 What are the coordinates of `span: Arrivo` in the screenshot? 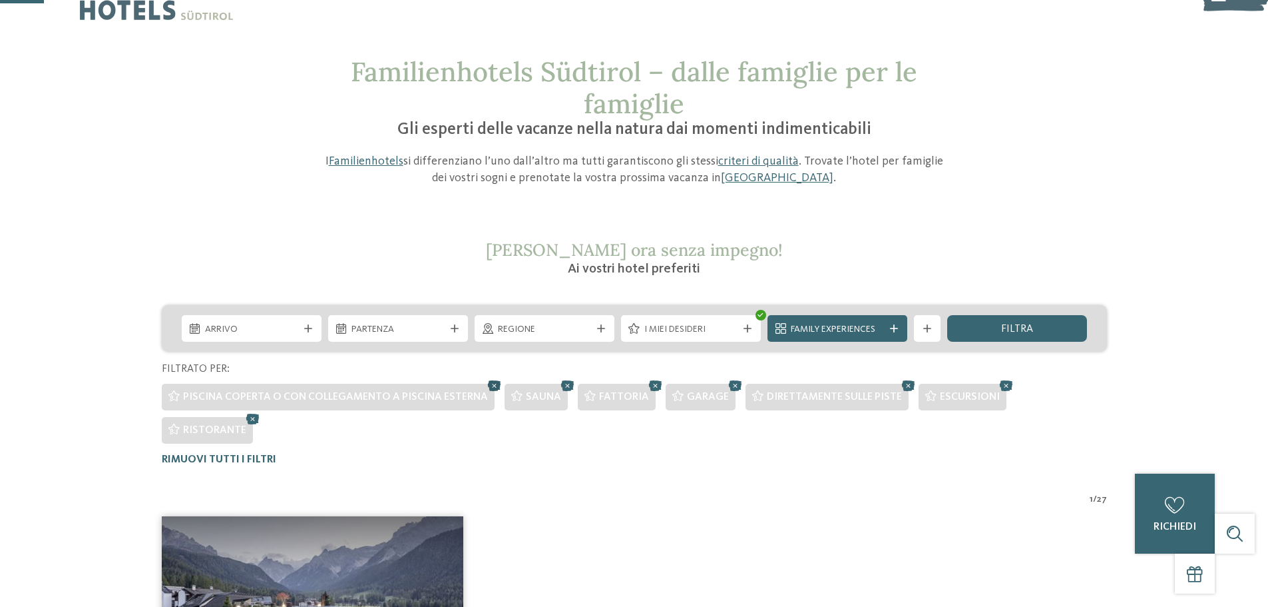 It's located at (252, 330).